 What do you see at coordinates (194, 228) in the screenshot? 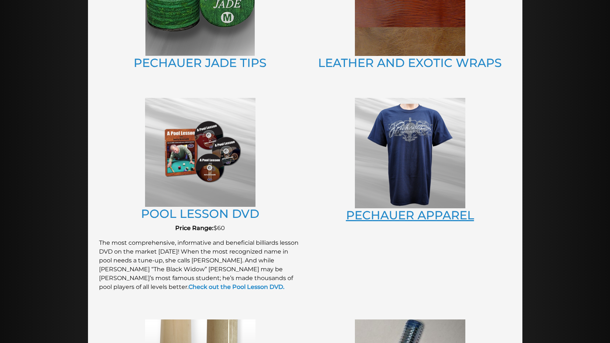
I see `strong: Price Range:` at bounding box center [194, 228].